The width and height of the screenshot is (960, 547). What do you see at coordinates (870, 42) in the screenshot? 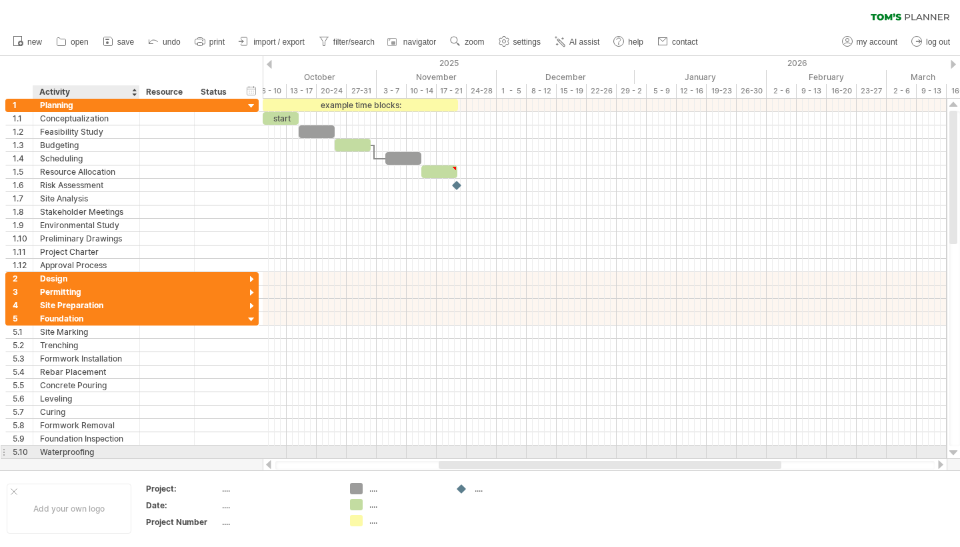
I see `a: my account` at bounding box center [870, 42].